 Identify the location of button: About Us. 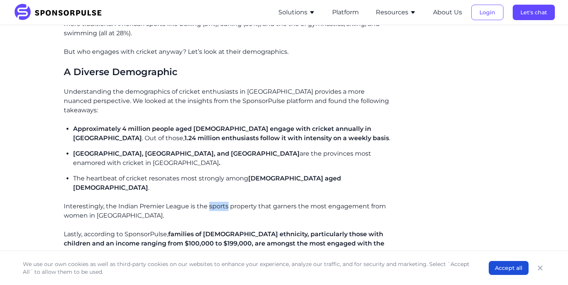
(448, 12).